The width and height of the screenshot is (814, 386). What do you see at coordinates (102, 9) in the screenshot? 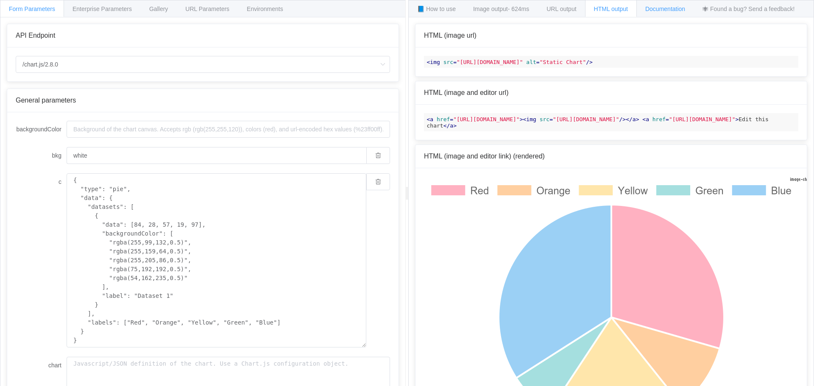
I see `span: Enterprise Parameters` at bounding box center [102, 9].